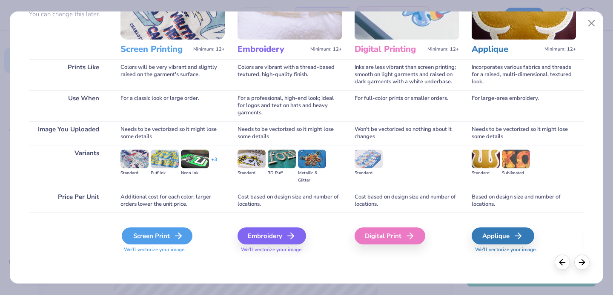  I want to click on div: For a professional, high-end look; ideal for logos and text on hats and heavy garments., so click(289, 105).